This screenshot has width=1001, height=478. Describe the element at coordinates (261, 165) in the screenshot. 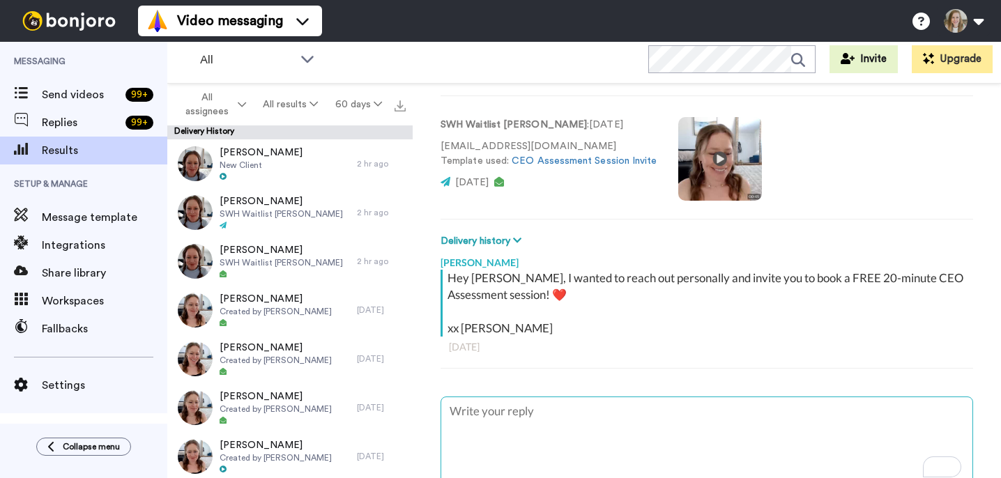

I see `span: New Client` at that location.